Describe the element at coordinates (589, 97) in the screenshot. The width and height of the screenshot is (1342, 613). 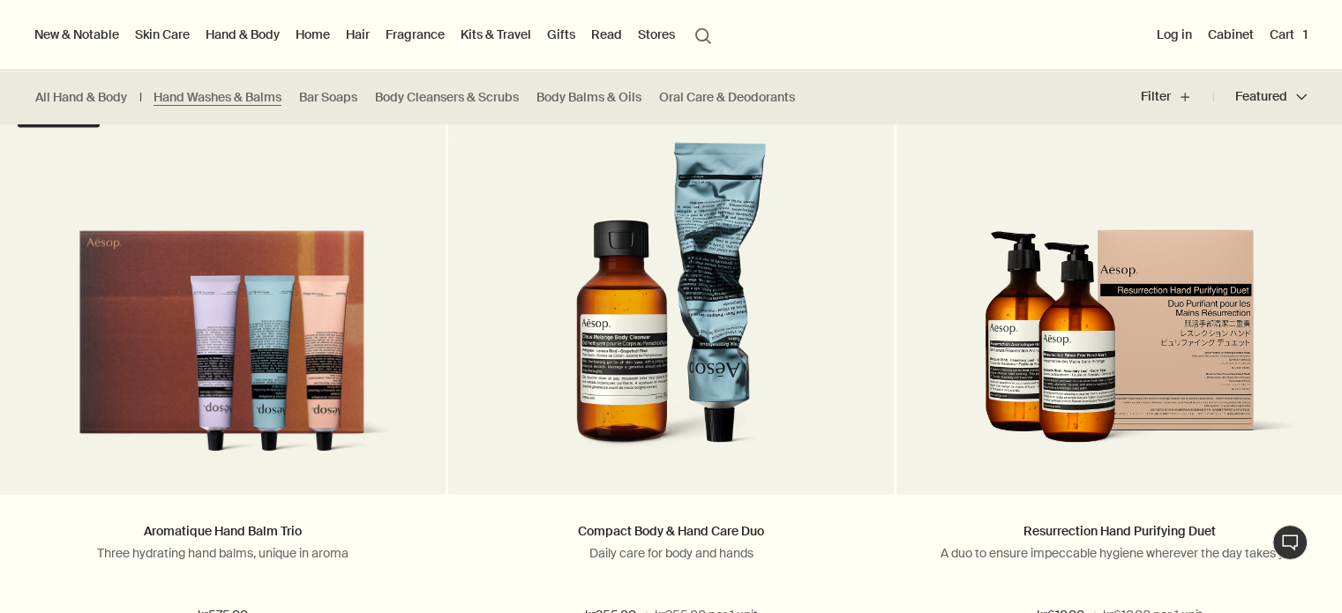
I see `a: Body Balms & Oils` at that location.